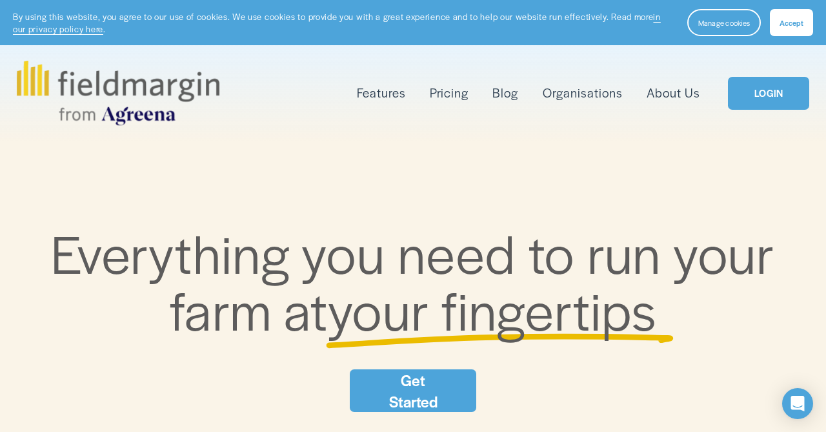 The height and width of the screenshot is (432, 826). What do you see at coordinates (583, 93) in the screenshot?
I see `a: Organisations` at bounding box center [583, 93].